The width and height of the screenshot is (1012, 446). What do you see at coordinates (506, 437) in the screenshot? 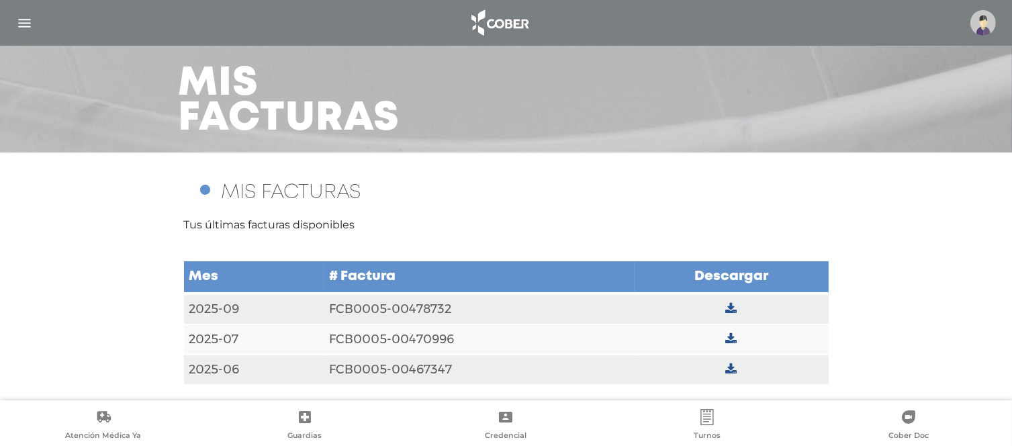
I see `span: Credencial` at bounding box center [506, 437].